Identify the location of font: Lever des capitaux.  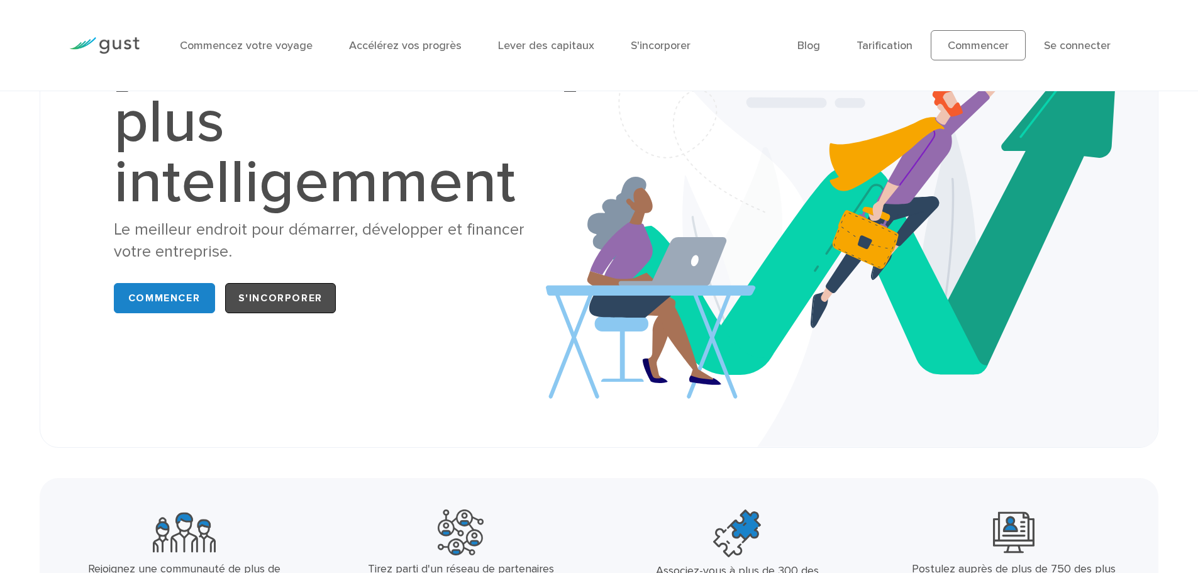
(546, 45).